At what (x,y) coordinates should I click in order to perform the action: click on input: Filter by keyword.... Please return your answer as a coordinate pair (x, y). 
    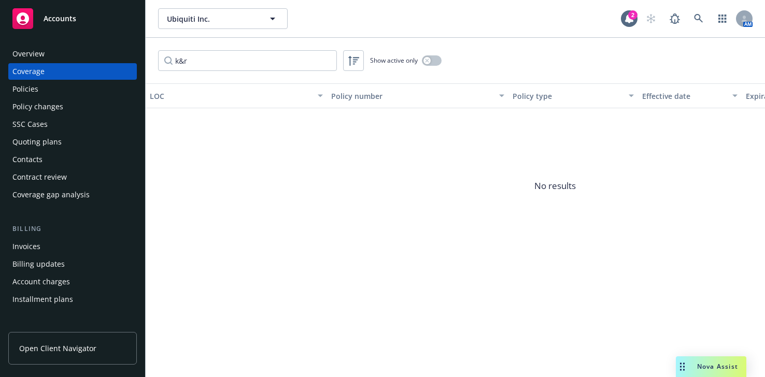
    Looking at the image, I should click on (247, 61).